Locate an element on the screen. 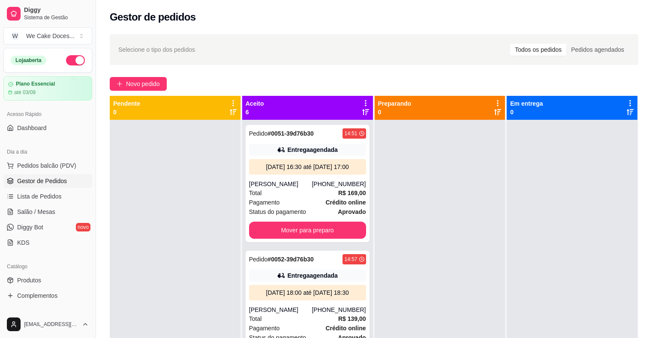 This screenshot has width=652, height=338. span: W is located at coordinates (15, 36).